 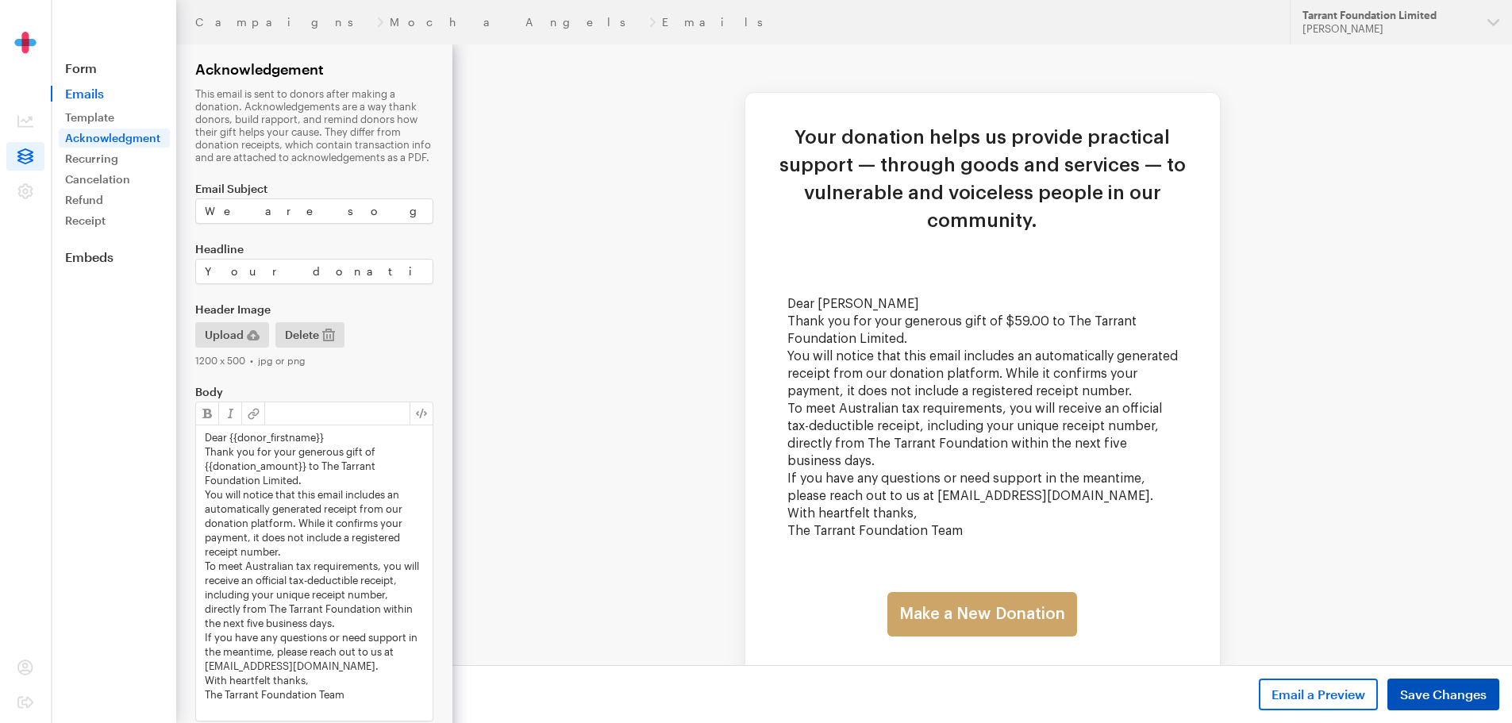 What do you see at coordinates (253, 414) in the screenshot?
I see `button: Link` at bounding box center [253, 414].